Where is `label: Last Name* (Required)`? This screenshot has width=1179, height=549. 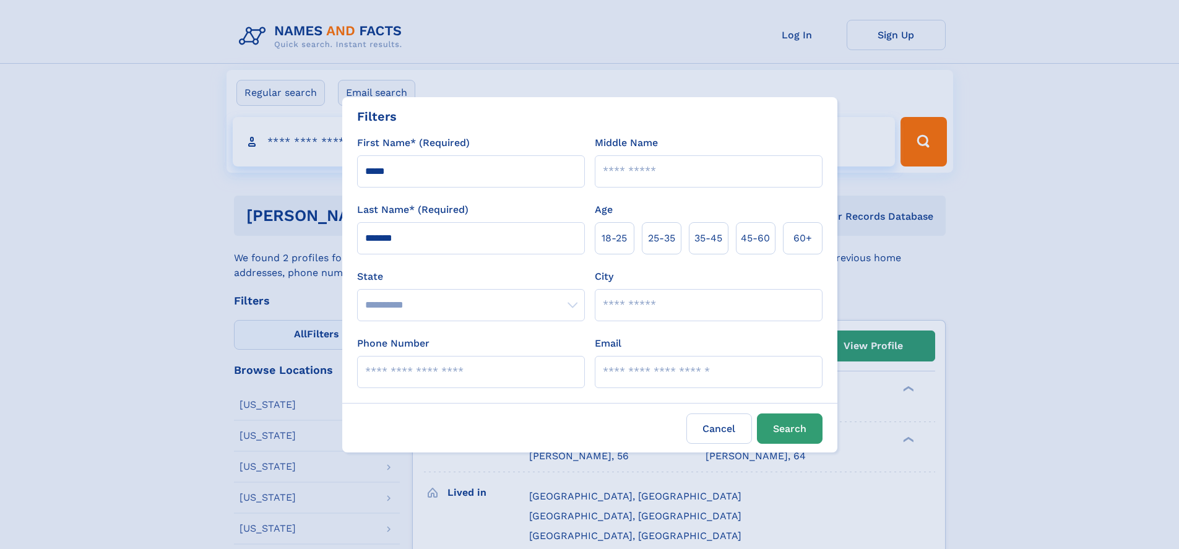
label: Last Name* (Required) is located at coordinates (413, 210).